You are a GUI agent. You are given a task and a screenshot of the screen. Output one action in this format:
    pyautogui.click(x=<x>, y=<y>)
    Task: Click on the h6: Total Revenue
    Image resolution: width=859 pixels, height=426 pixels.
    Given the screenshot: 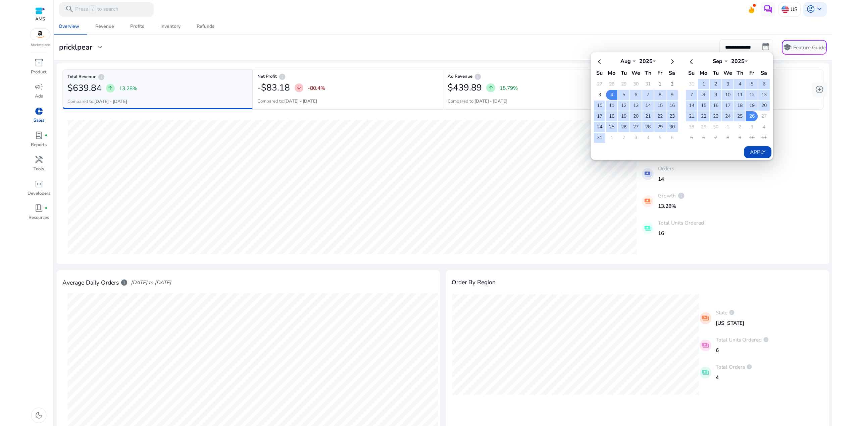 What is the action you would take?
    pyautogui.click(x=158, y=77)
    